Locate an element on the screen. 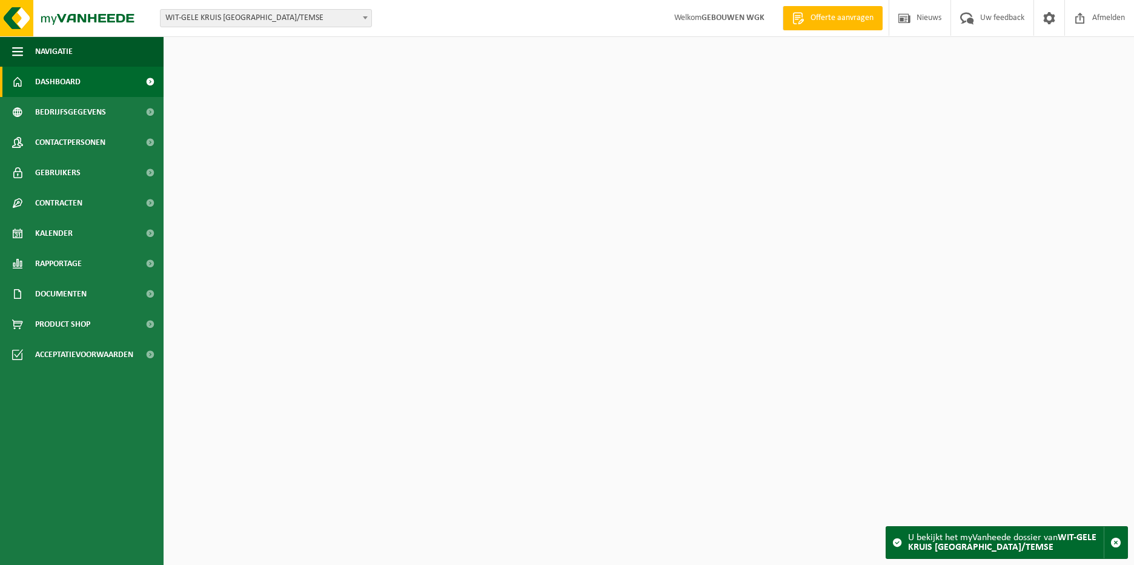 Image resolution: width=1134 pixels, height=565 pixels. span: WIT-GELE KRUIS OOST-VLAANDEREN/TEMSE is located at coordinates (266, 18).